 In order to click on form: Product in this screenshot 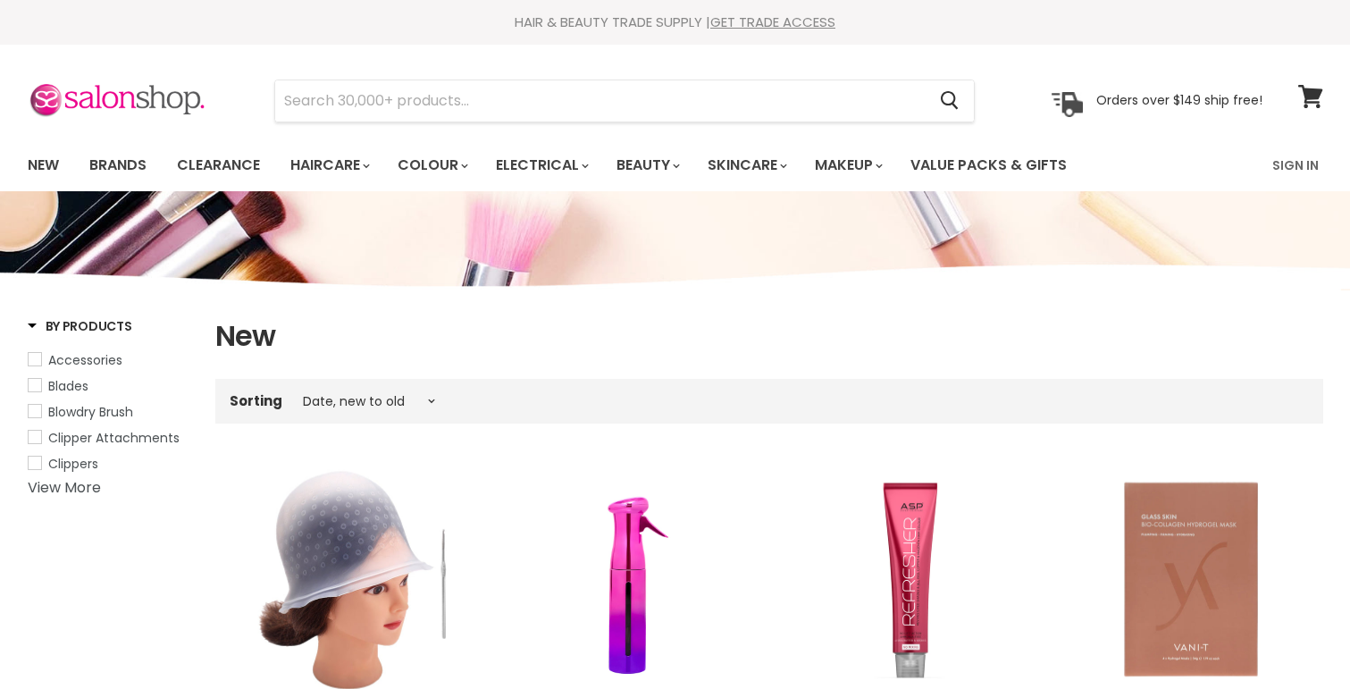, I will do `click(625, 101)`.